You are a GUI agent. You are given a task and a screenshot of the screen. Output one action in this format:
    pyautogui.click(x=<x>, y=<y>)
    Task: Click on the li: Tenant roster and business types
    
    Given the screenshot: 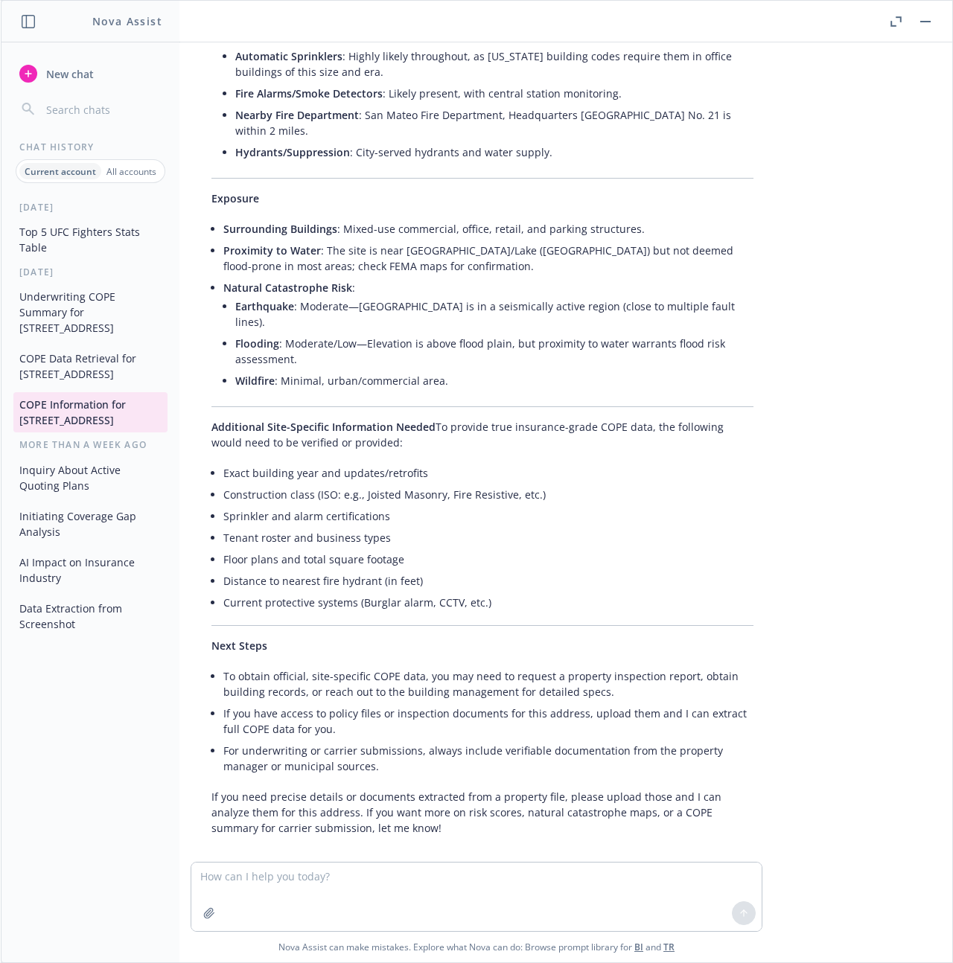 What is the action you would take?
    pyautogui.click(x=488, y=537)
    